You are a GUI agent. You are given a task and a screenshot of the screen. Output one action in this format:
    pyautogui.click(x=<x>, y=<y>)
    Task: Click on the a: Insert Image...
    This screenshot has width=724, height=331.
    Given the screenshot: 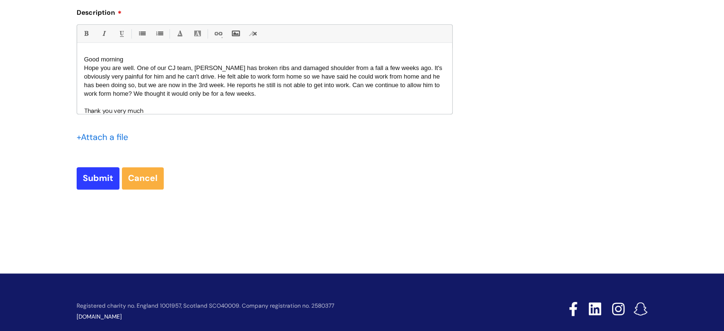 What is the action you would take?
    pyautogui.click(x=235, y=33)
    